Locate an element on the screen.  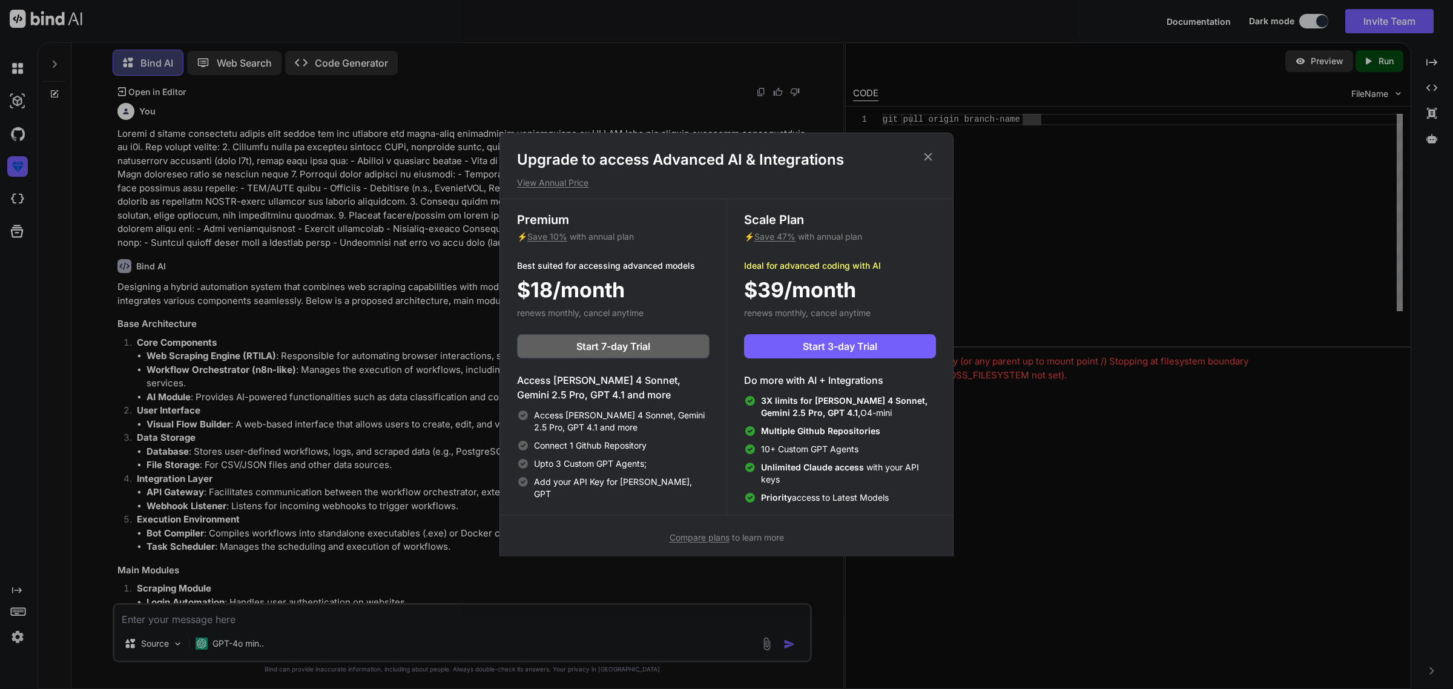
span: O4-mini is located at coordinates (848, 407).